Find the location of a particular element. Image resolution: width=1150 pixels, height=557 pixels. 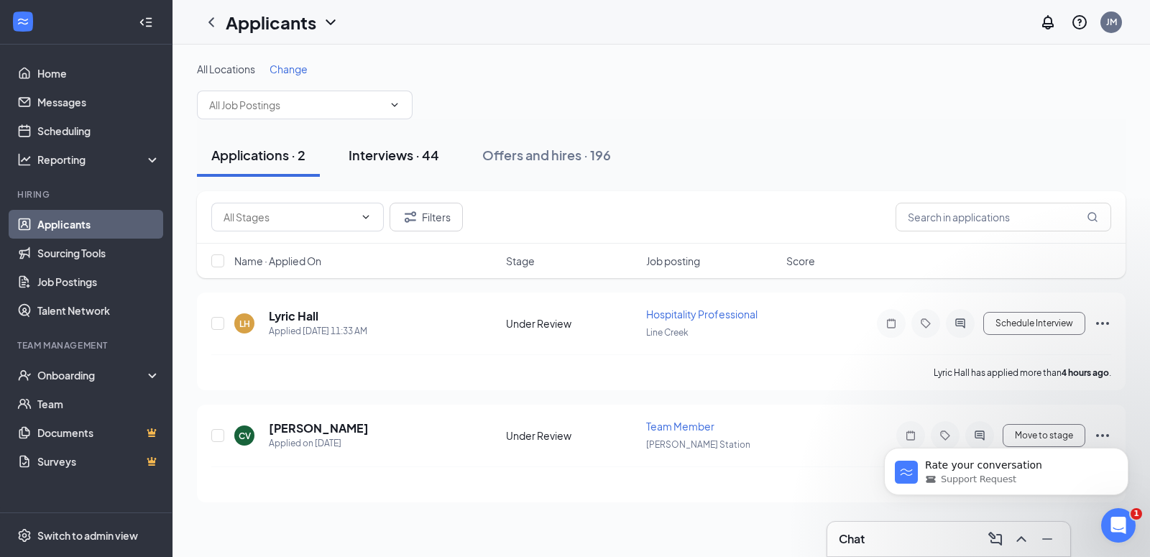

a: Talent Network is located at coordinates (98, 310).